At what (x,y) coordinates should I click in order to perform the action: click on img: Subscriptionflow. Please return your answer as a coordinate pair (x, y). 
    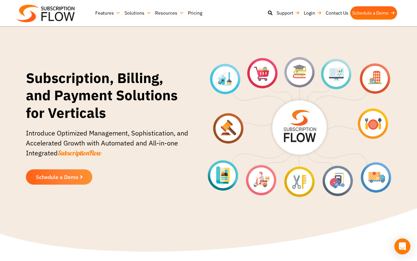
    Looking at the image, I should click on (46, 13).